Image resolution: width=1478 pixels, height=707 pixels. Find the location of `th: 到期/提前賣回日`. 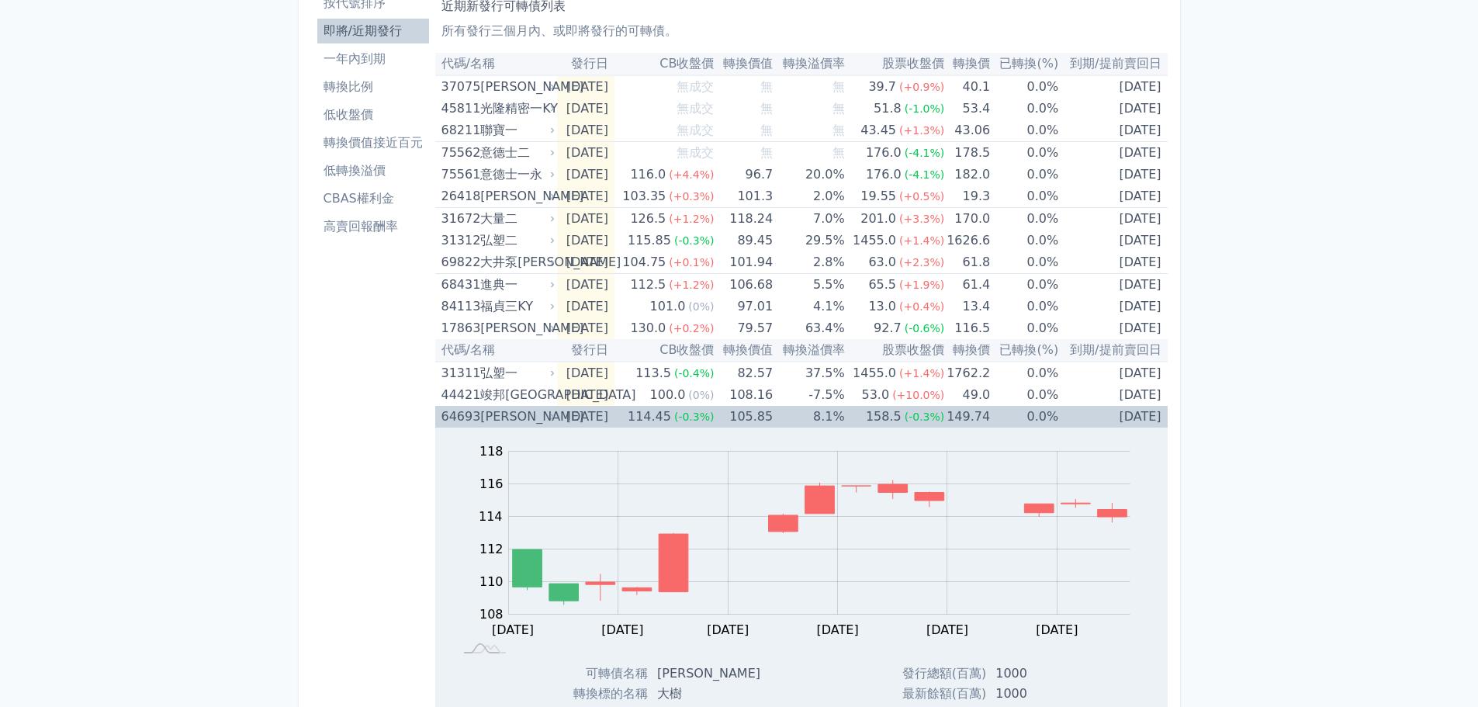

th: 到期/提前賣回日 is located at coordinates (1113, 350).